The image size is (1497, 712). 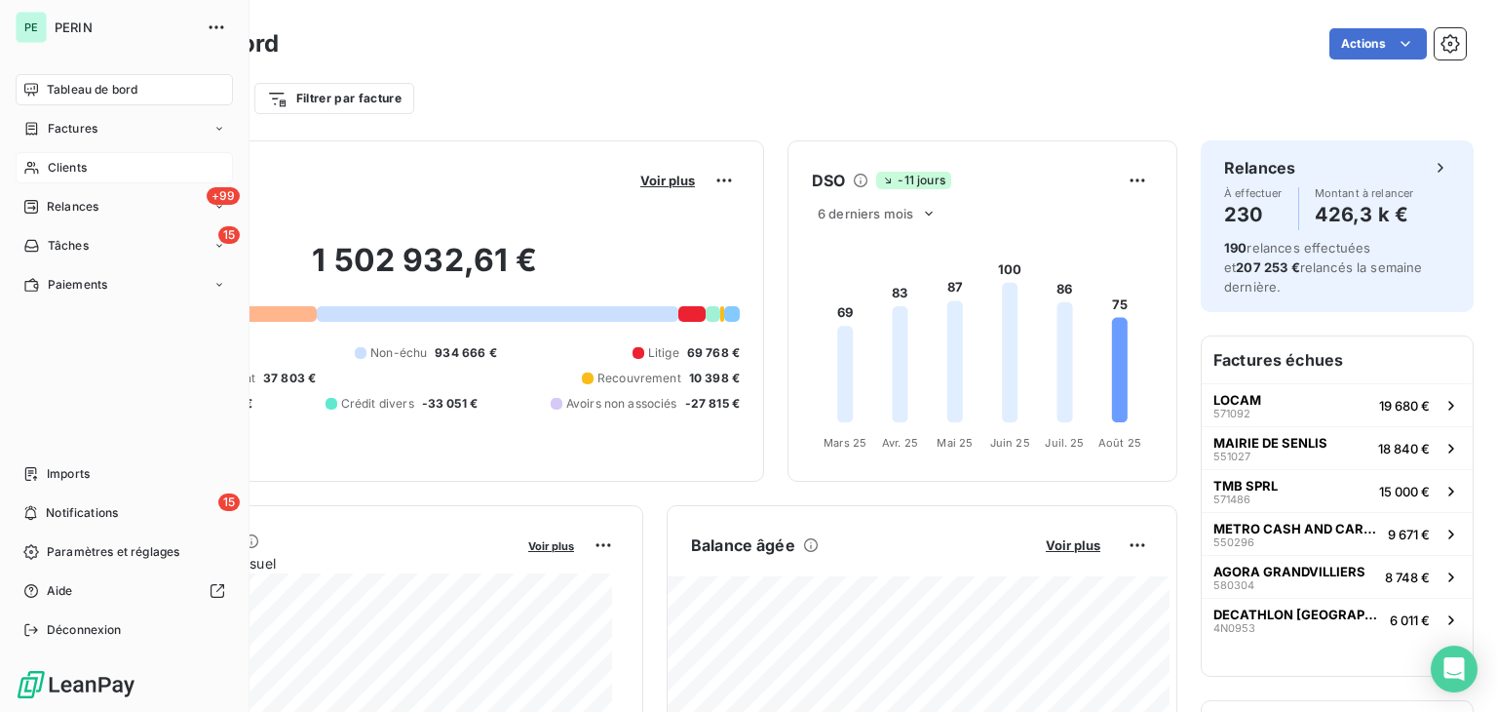 I want to click on span: Tableau de bord, so click(x=92, y=90).